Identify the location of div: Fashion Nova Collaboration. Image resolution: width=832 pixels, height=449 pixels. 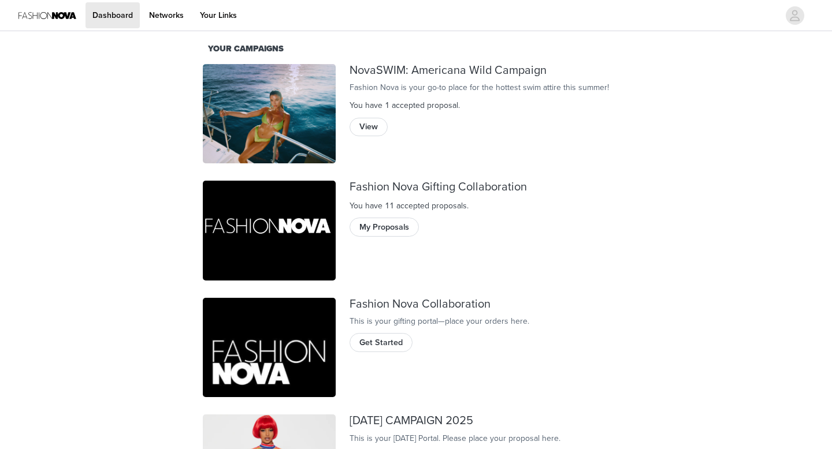
(489, 304).